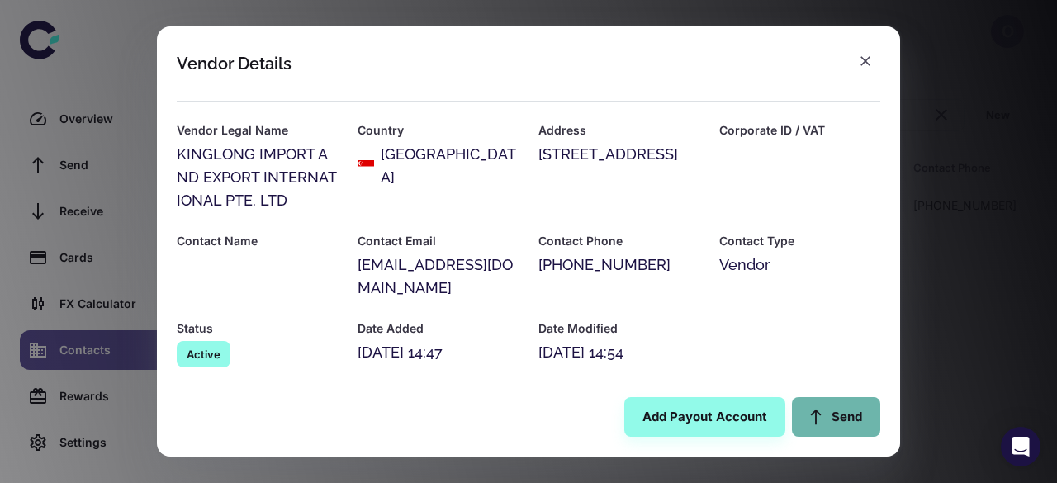 The width and height of the screenshot is (1057, 483). Describe the element at coordinates (438, 131) in the screenshot. I see `h6: Country` at that location.